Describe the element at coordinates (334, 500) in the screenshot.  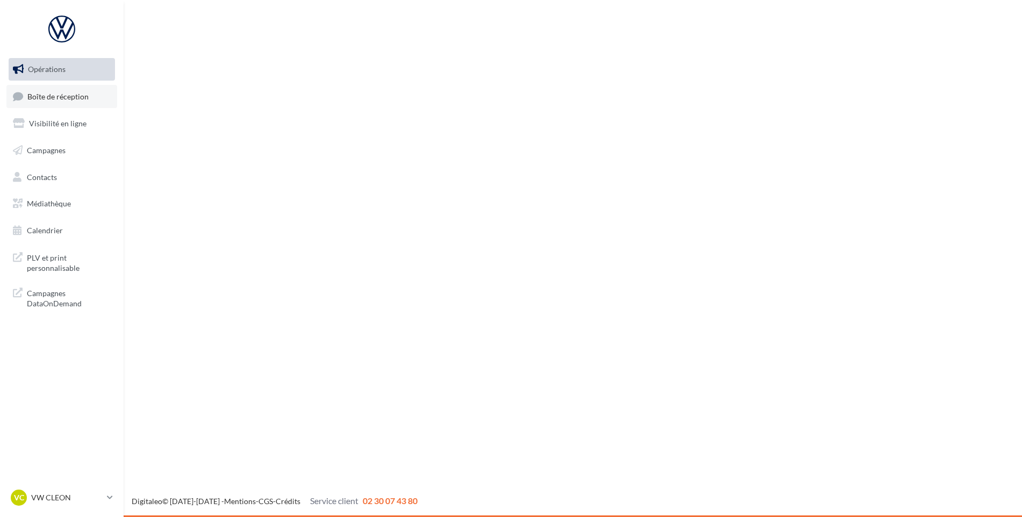
I see `span: Service client` at that location.